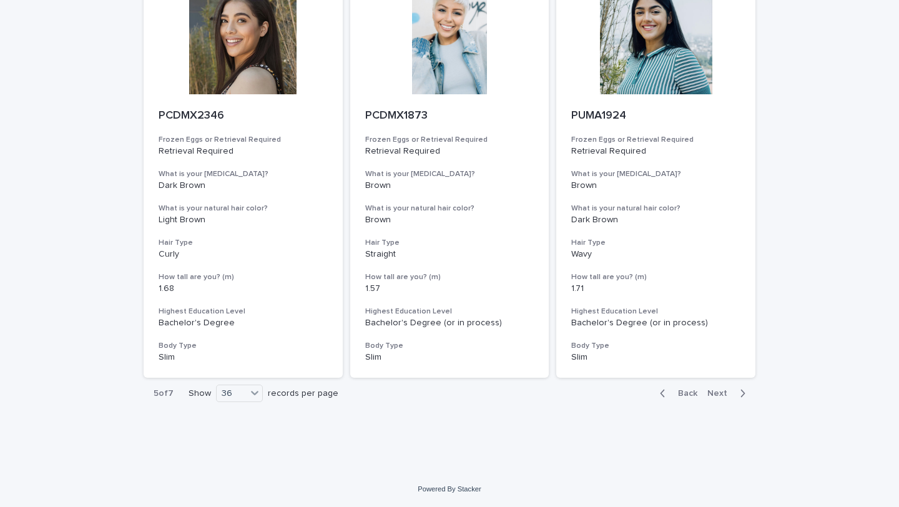  Describe the element at coordinates (243, 288) in the screenshot. I see `p: 1.68` at that location.